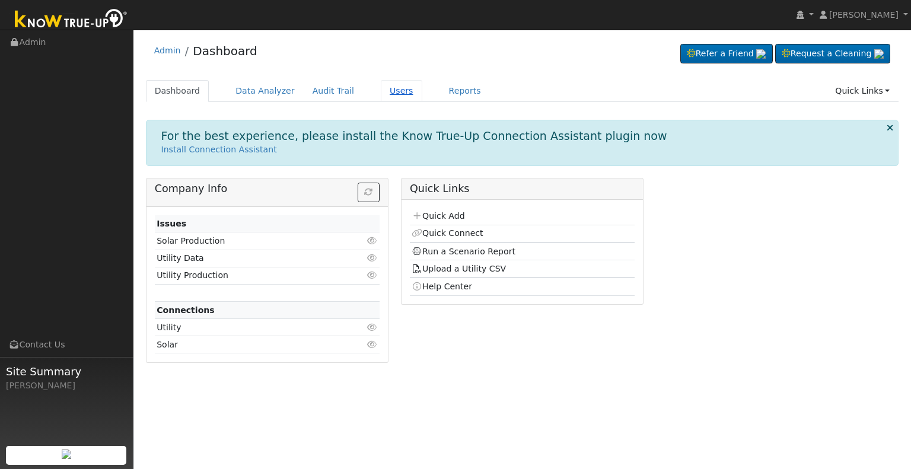 The width and height of the screenshot is (911, 469). What do you see at coordinates (66, 371) in the screenshot?
I see `span: Site Summary` at bounding box center [66, 371].